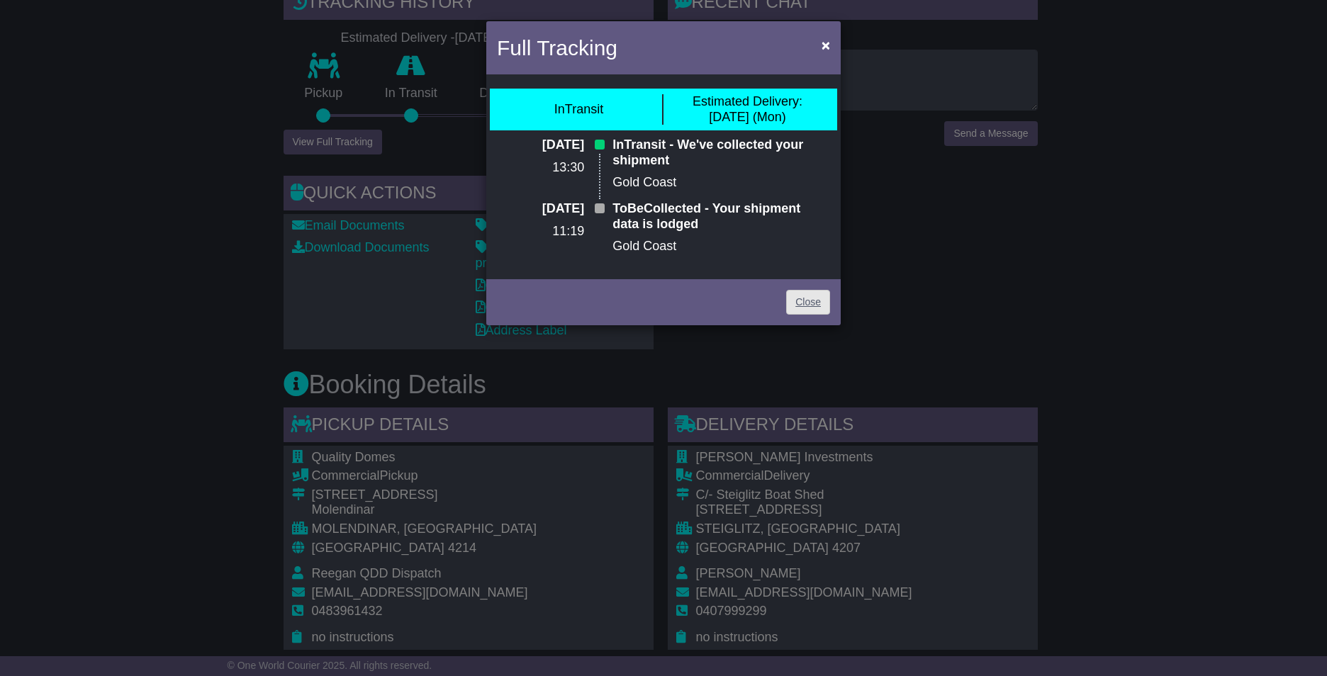 The height and width of the screenshot is (676, 1327). Describe the element at coordinates (826, 45) in the screenshot. I see `button: Close` at that location.